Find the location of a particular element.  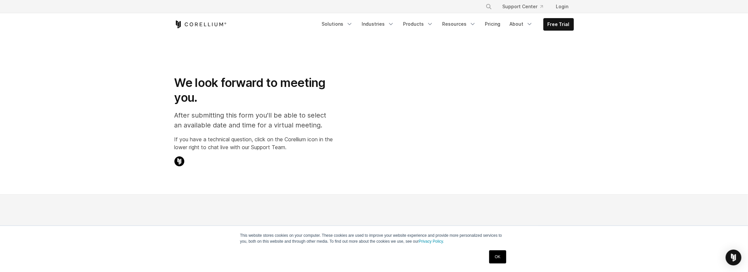

p: After submitting this form you'll be able to select an available date and time for a virtual meet... is located at coordinates (254, 120).